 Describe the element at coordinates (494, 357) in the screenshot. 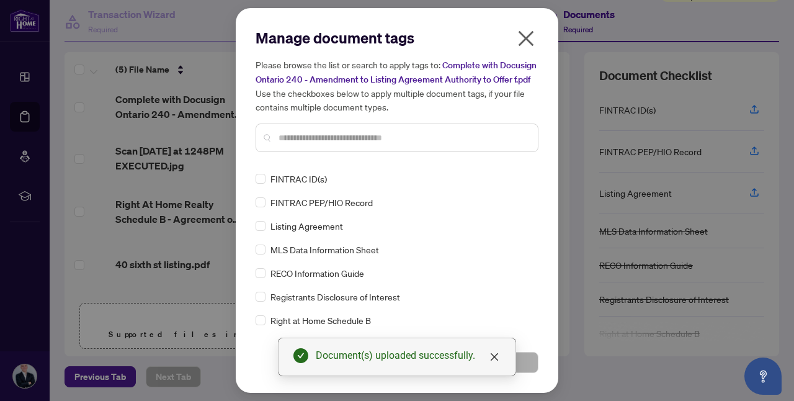

I see `a: Close` at that location.